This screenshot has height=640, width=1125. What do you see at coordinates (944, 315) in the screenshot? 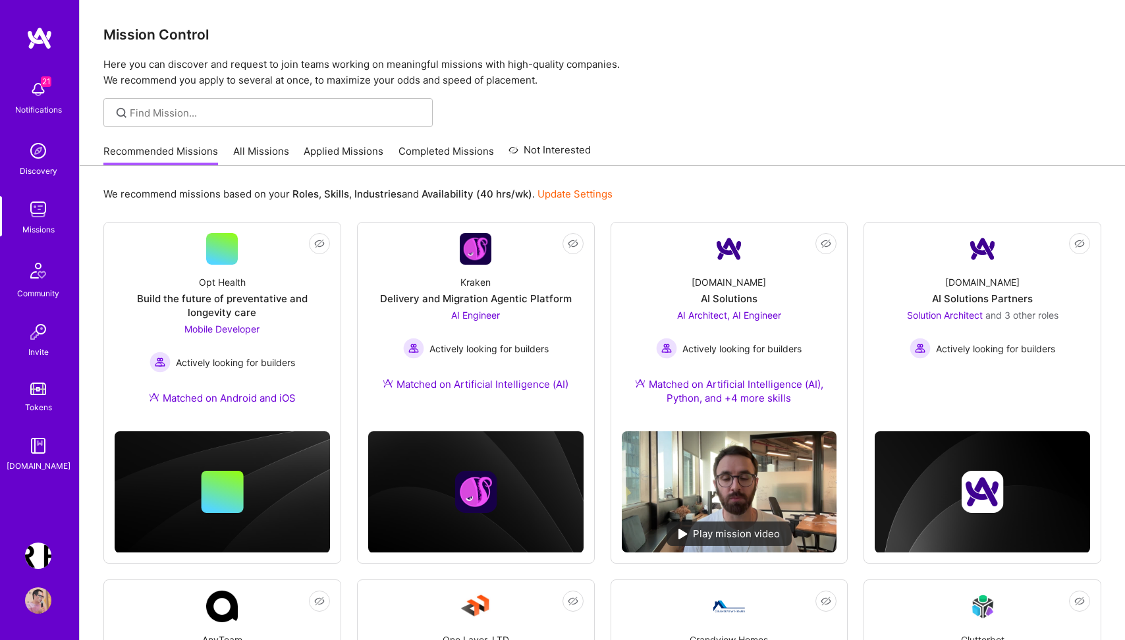
I see `span: Solution Architect` at bounding box center [944, 315].